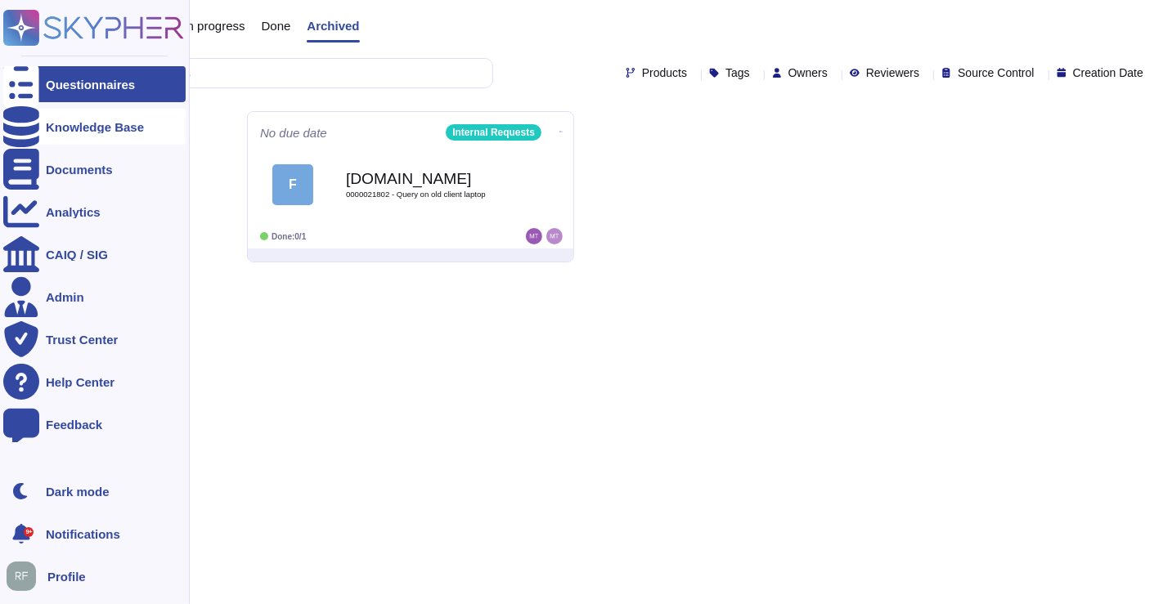 This screenshot has width=1163, height=604. What do you see at coordinates (738, 73) in the screenshot?
I see `span: Tags` at bounding box center [738, 73].